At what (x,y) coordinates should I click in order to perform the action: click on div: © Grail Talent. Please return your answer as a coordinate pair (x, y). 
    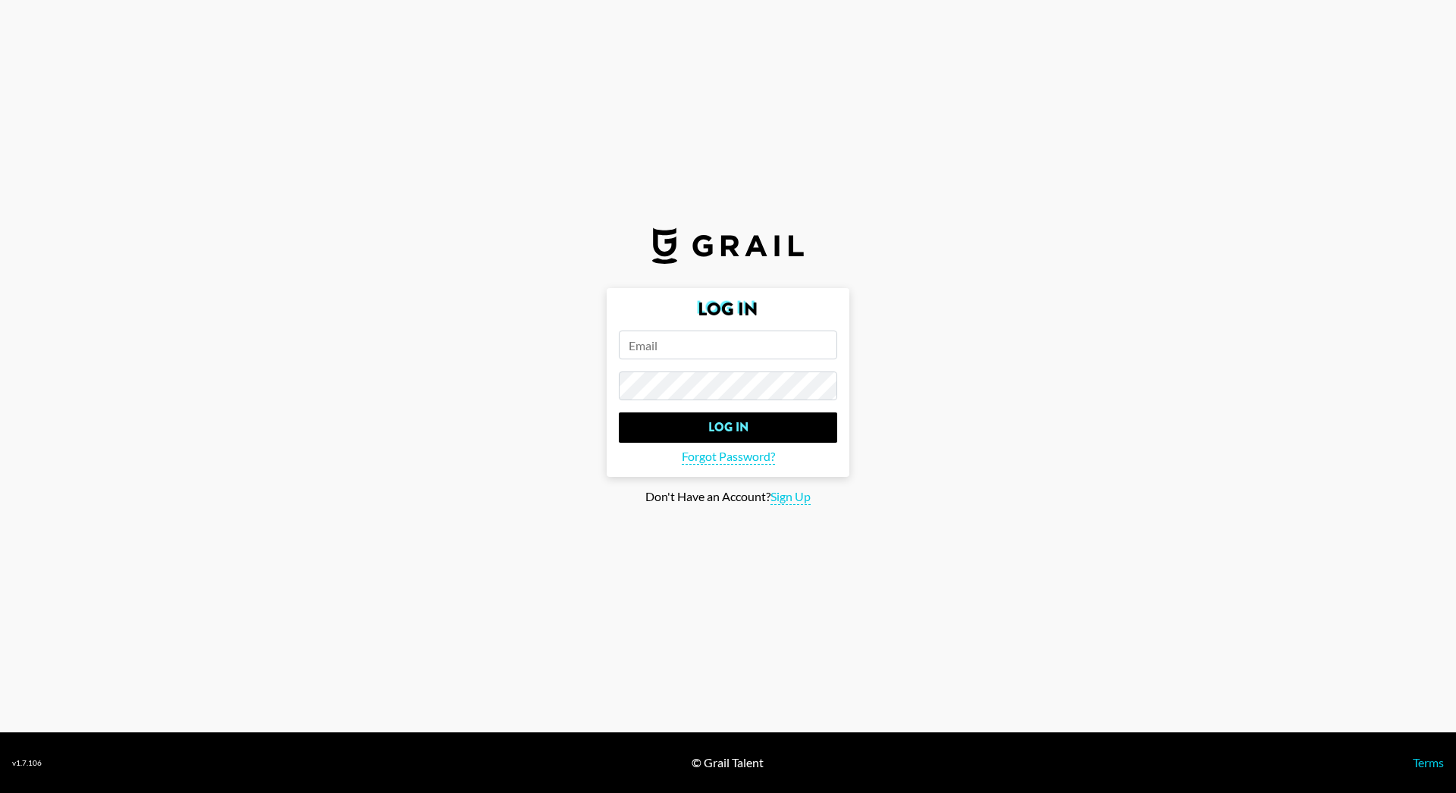
    Looking at the image, I should click on (727, 763).